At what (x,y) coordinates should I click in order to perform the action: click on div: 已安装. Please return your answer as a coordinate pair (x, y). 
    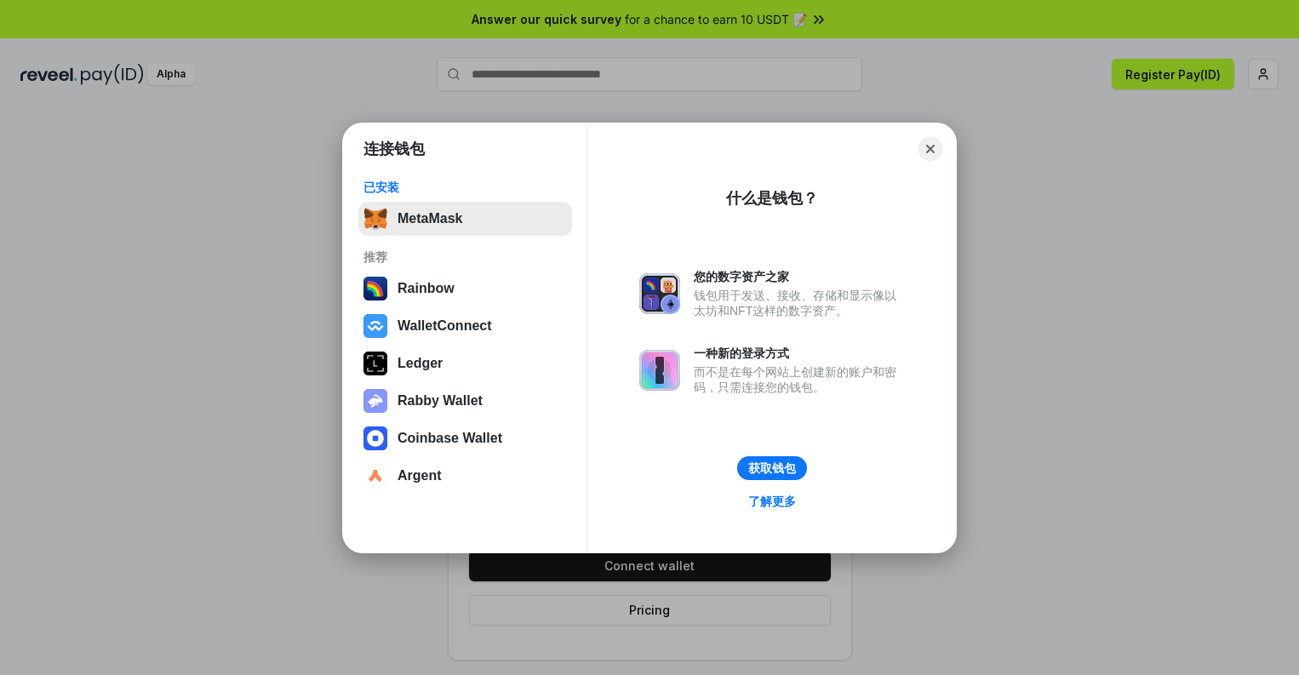
    Looking at the image, I should click on (465, 187).